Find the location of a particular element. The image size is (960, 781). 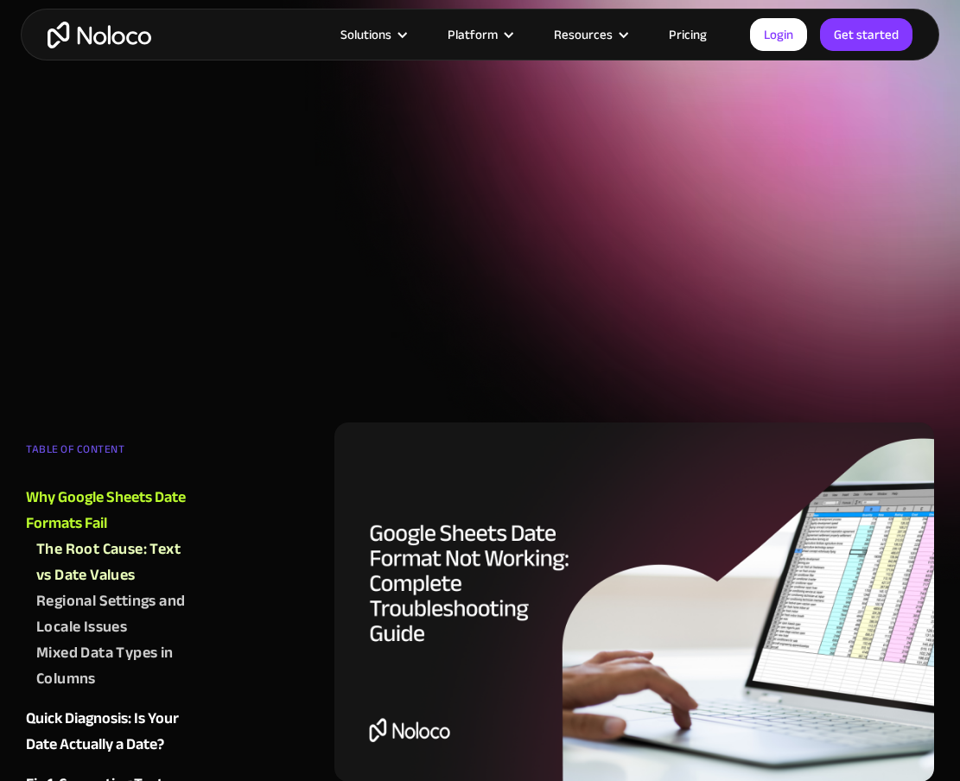

a: The Root Cause: Text vs Date Values is located at coordinates (118, 563).